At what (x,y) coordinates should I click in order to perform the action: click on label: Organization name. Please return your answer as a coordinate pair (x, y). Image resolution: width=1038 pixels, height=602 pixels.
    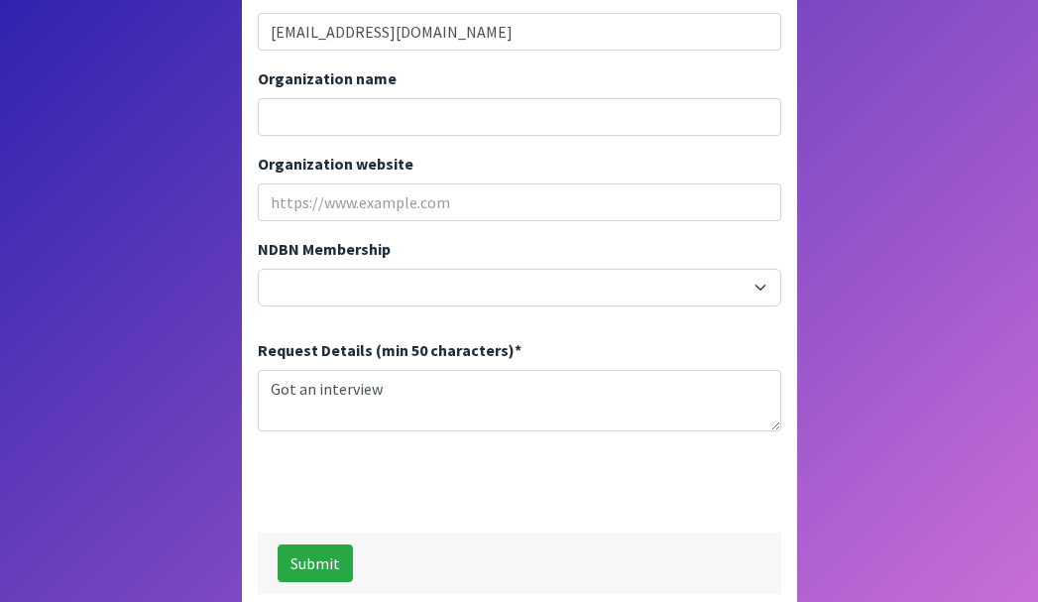
    Looking at the image, I should click on (327, 78).